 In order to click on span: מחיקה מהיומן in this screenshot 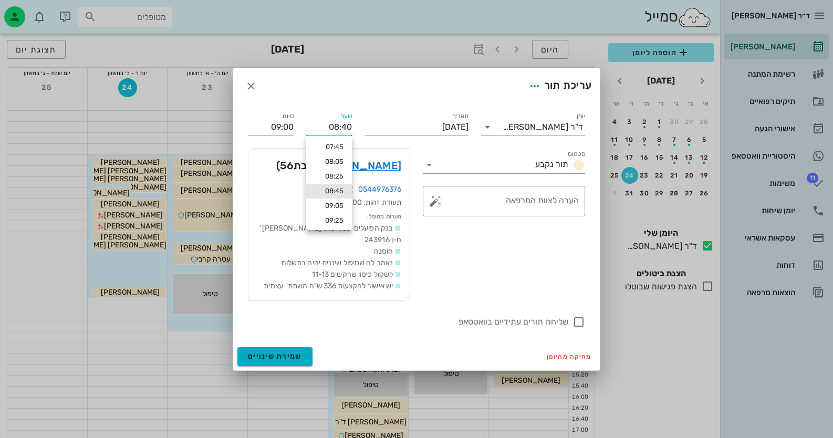, I will do `click(569, 357)`.